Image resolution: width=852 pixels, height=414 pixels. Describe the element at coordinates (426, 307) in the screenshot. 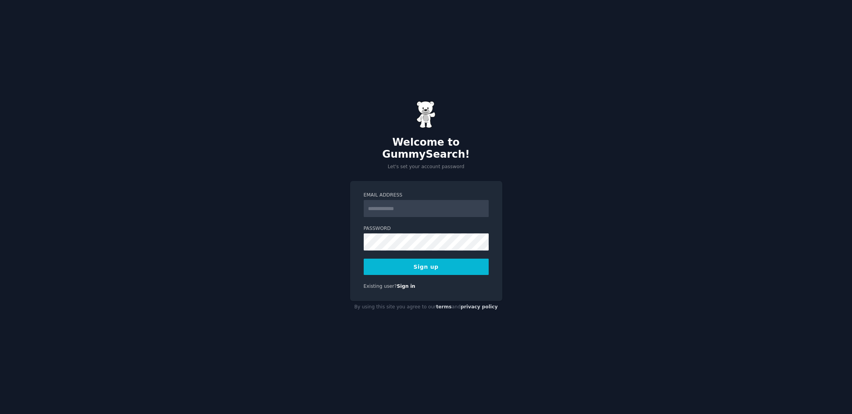

I see `div: By using this site you agree to our and` at that location.